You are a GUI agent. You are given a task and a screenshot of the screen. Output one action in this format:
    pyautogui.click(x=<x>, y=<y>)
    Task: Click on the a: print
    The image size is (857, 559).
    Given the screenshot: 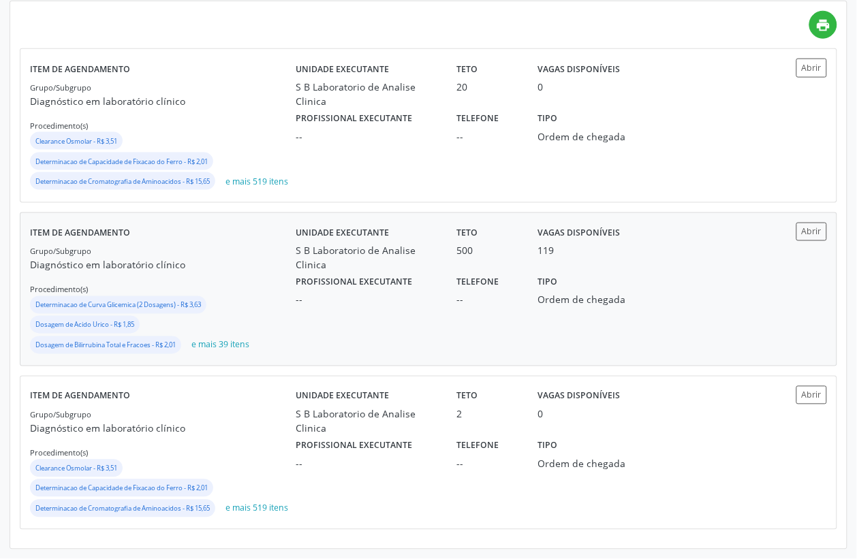 What is the action you would take?
    pyautogui.click(x=823, y=25)
    